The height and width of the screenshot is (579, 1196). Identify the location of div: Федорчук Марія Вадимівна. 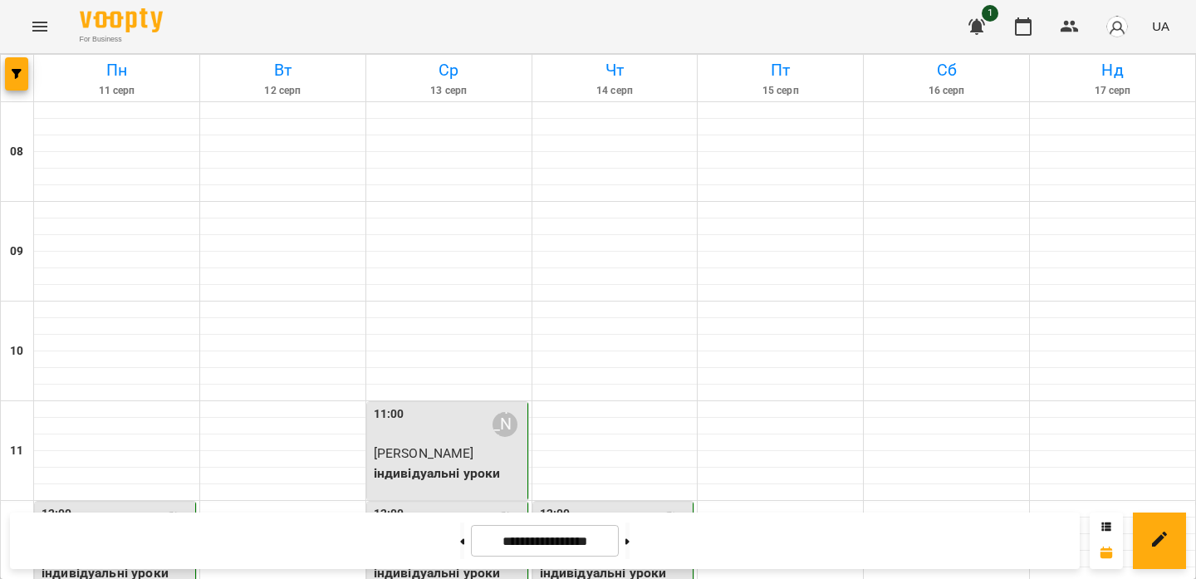
(505, 424).